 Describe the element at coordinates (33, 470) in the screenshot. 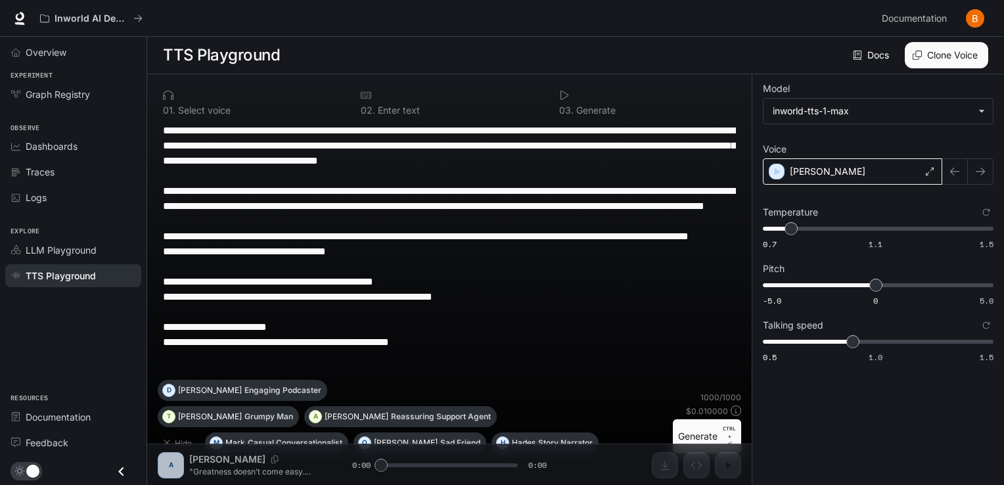

I see `span: Dark mode toggle` at that location.